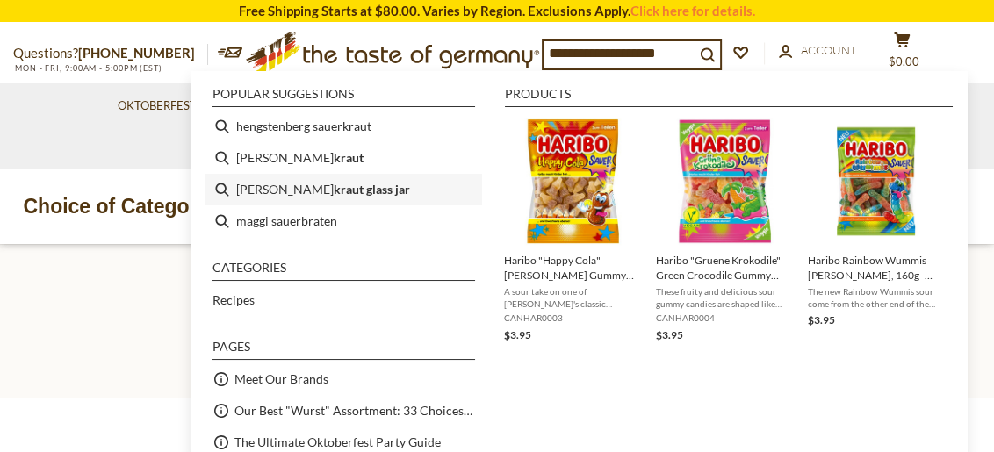 The height and width of the screenshot is (452, 994). What do you see at coordinates (343, 221) in the screenshot?
I see `li: maggi sauerbraten` at bounding box center [343, 221].